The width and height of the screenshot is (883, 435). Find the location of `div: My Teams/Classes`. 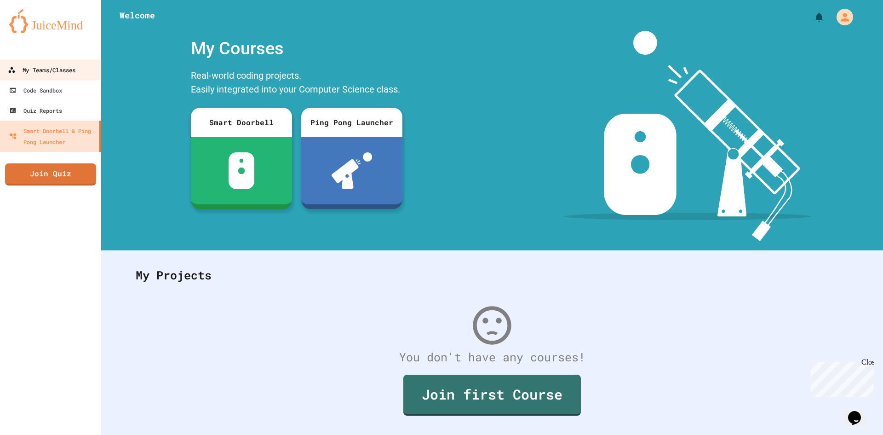

div: My Teams/Classes is located at coordinates (41, 70).